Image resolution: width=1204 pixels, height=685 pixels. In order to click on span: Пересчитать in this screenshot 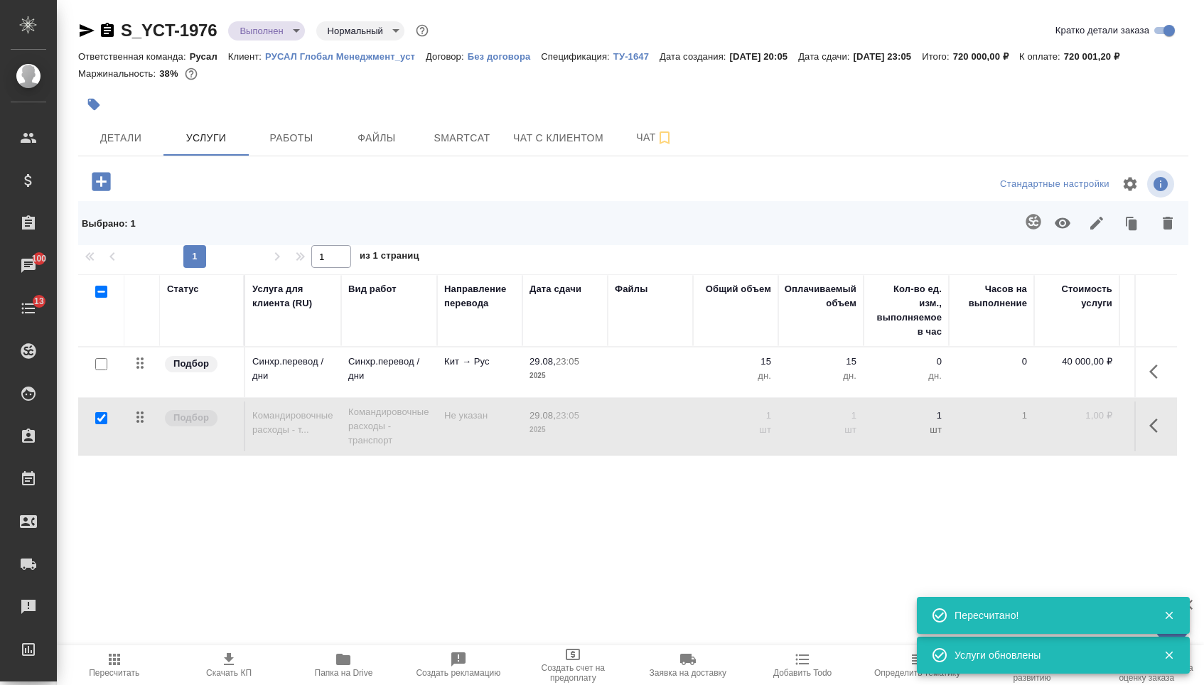, I will do `click(114, 673)`.